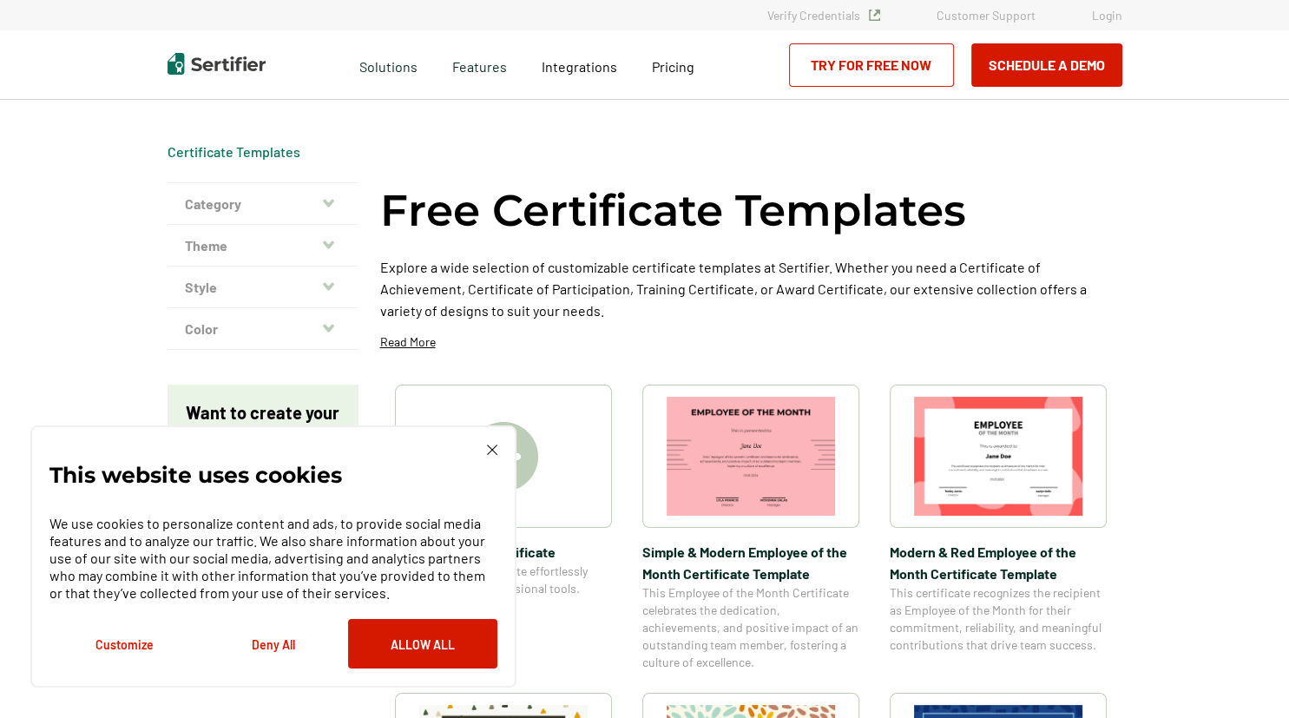 The height and width of the screenshot is (718, 1289). I want to click on a: Verify Credentials, so click(824, 15).